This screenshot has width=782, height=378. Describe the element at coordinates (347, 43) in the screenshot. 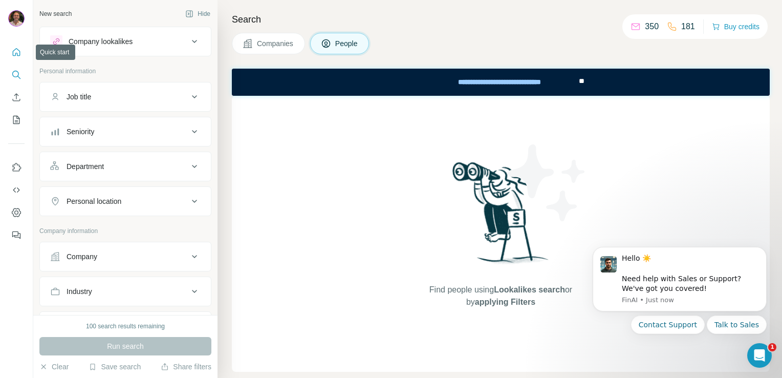

I see `span: People` at that location.